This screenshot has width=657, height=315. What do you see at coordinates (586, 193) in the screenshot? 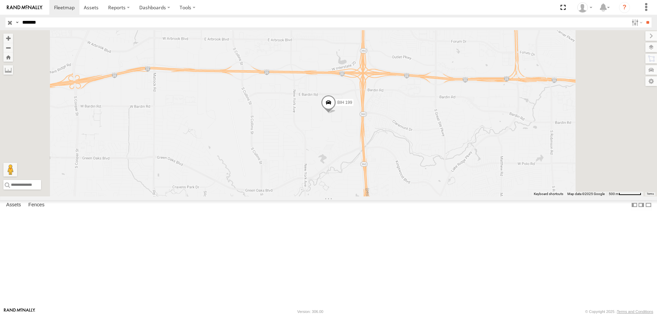
I see `span: Map data ©2025 Google` at bounding box center [586, 193].